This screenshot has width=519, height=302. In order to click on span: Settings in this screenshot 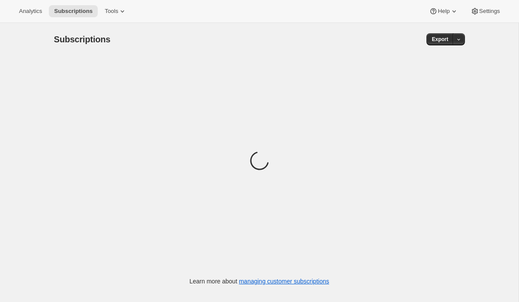, I will do `click(490, 11)`.